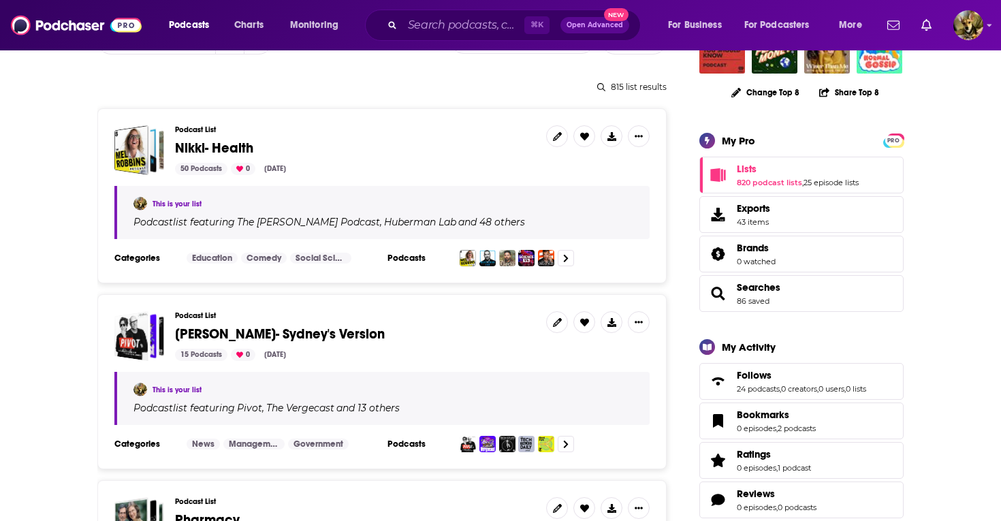 Image resolution: width=1001 pixels, height=521 pixels. Describe the element at coordinates (594, 25) in the screenshot. I see `span: Open Advanced` at that location.